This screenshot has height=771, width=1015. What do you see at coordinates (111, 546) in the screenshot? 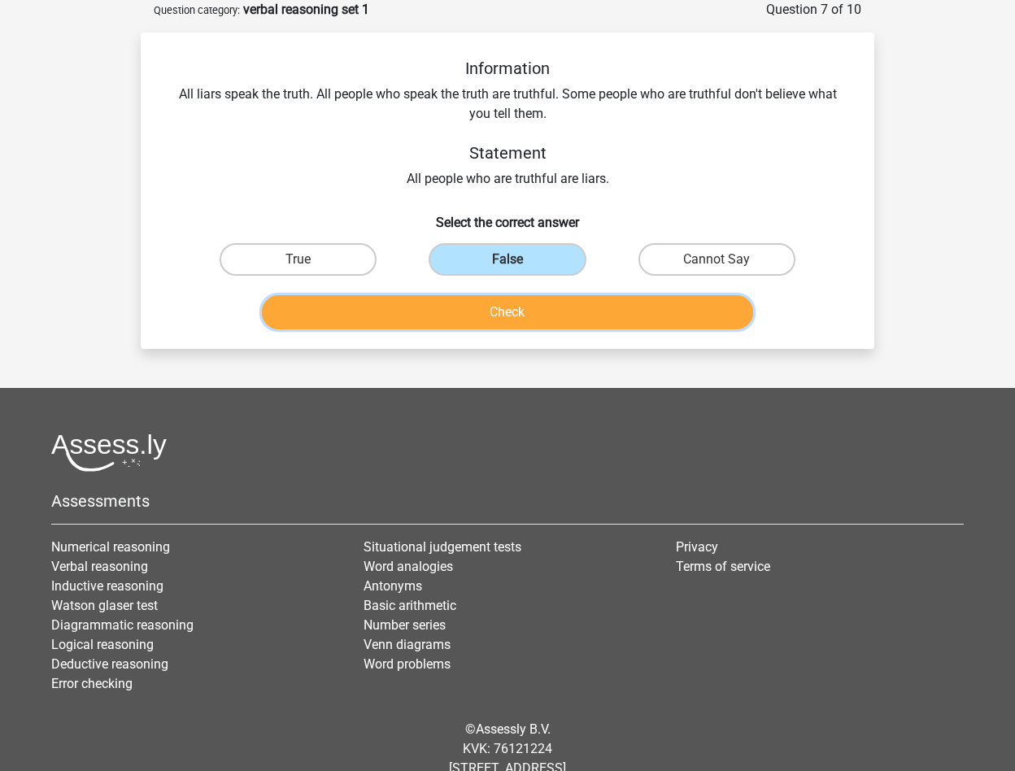
I see `a: Numerical reasoning` at bounding box center [111, 546].